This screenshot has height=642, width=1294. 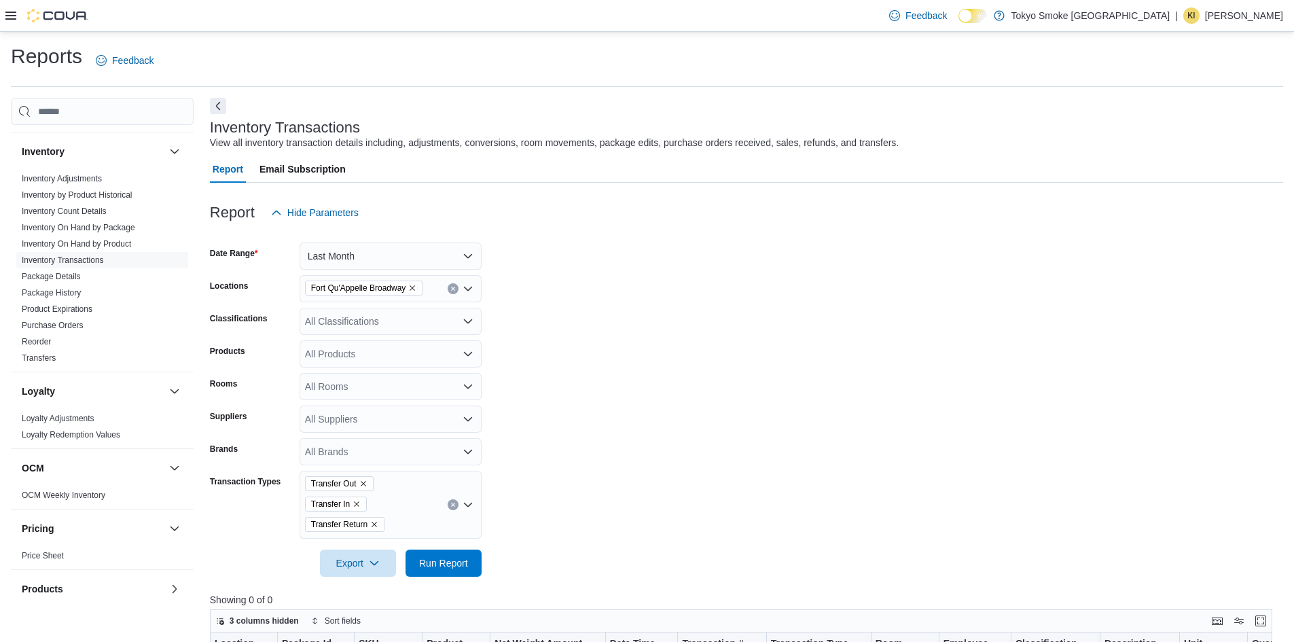 I want to click on button: Remove Fort Qu'Appelle Broadway from selection in this group, so click(x=412, y=288).